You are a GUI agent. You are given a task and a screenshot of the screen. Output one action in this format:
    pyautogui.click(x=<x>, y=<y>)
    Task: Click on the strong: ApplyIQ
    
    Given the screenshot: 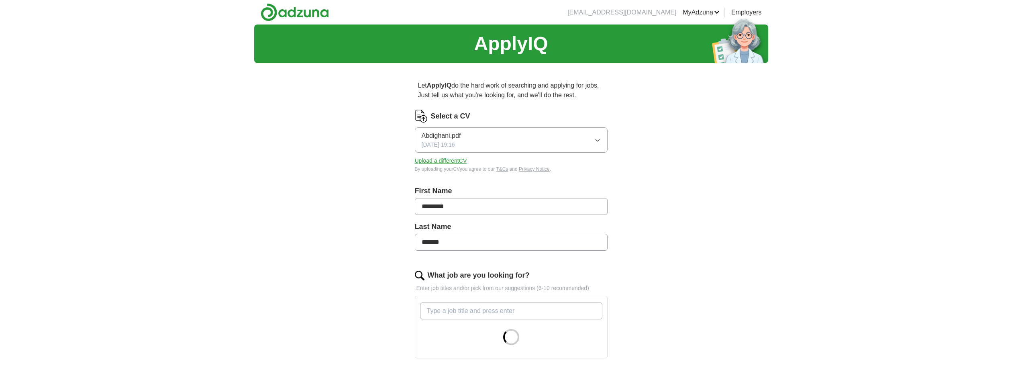 What is the action you would take?
    pyautogui.click(x=439, y=85)
    